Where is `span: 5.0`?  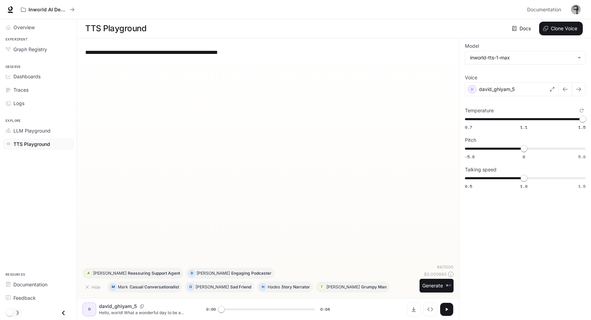 span: 5.0 is located at coordinates (582, 157).